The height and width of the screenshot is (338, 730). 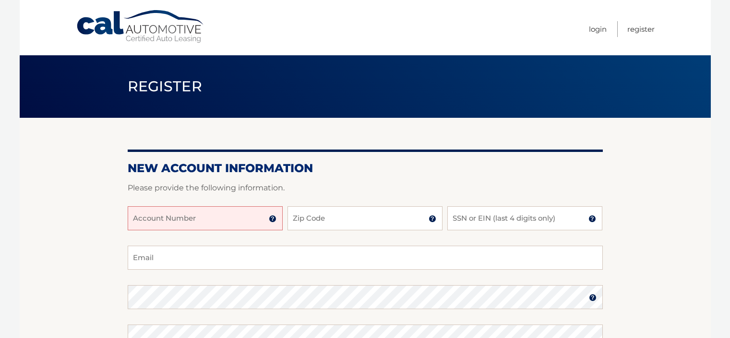 I want to click on p: Please provide the following information., so click(x=365, y=188).